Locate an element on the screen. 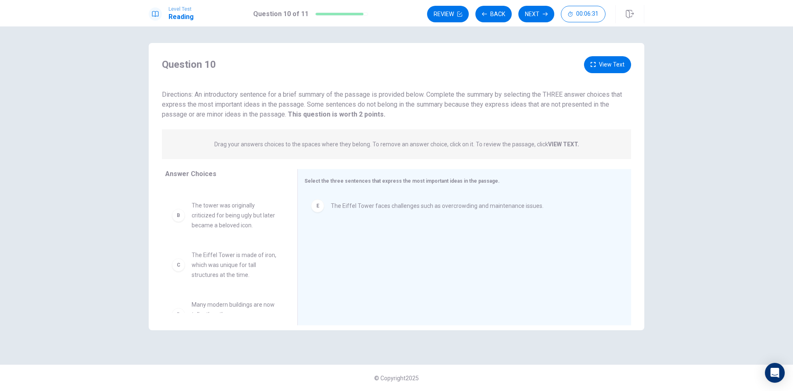 This screenshot has height=391, width=793. span: 00:06:31 is located at coordinates (587, 14).